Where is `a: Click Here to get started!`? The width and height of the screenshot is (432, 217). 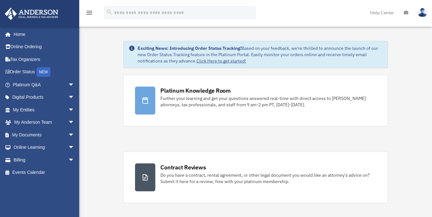 a: Click Here to get started! is located at coordinates (221, 61).